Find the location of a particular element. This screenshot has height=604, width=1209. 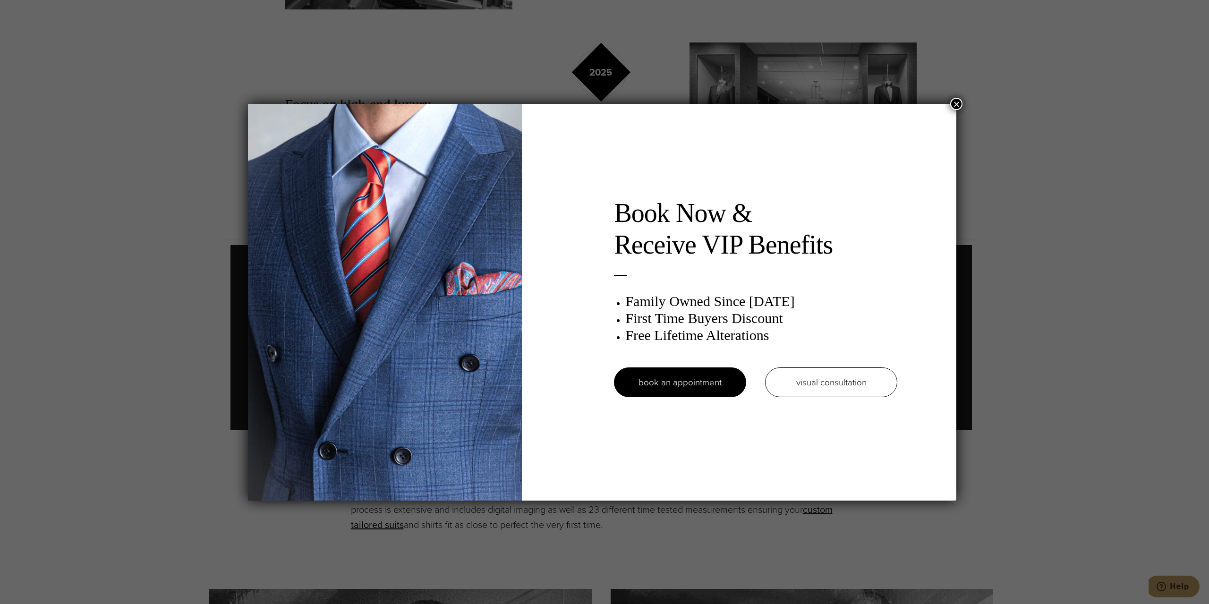

a: visual consultation is located at coordinates (831, 382).